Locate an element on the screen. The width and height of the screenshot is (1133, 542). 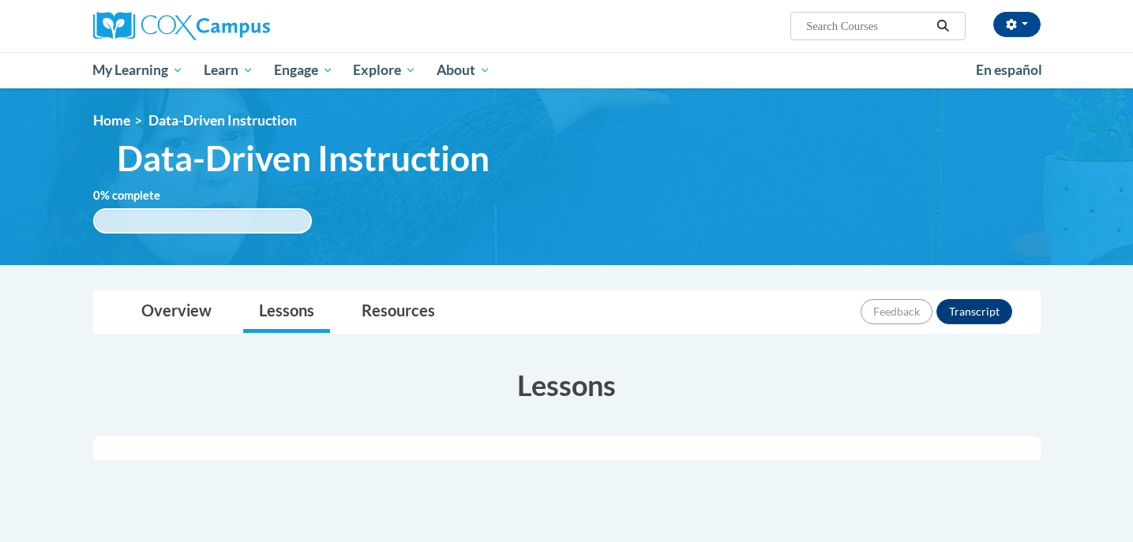
span: My Learning is located at coordinates (137, 70).